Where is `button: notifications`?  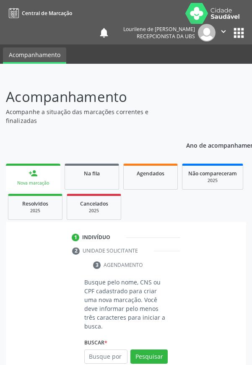 button: notifications is located at coordinates (104, 33).